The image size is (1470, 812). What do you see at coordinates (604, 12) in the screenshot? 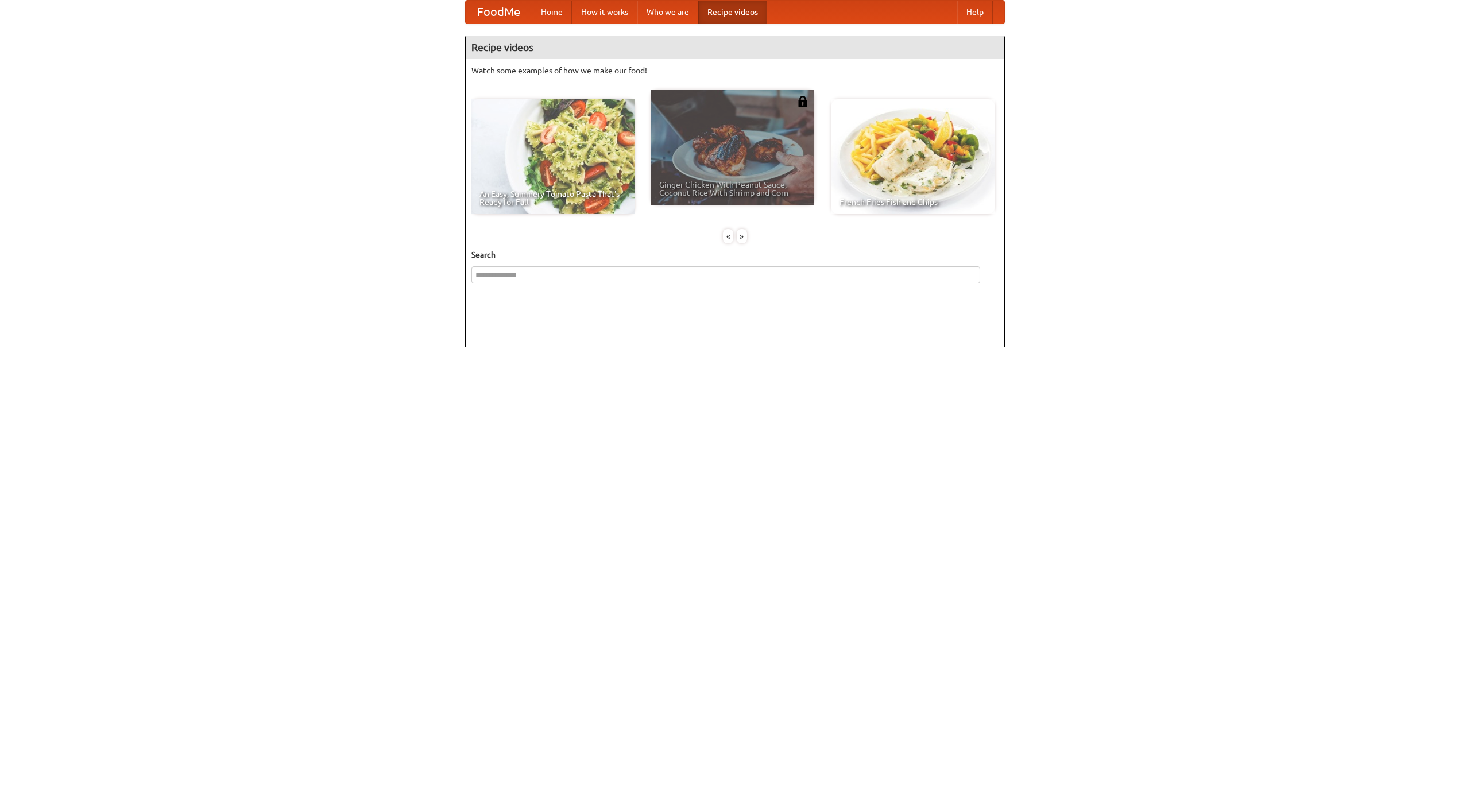
I see `a: How it works` at bounding box center [604, 12].